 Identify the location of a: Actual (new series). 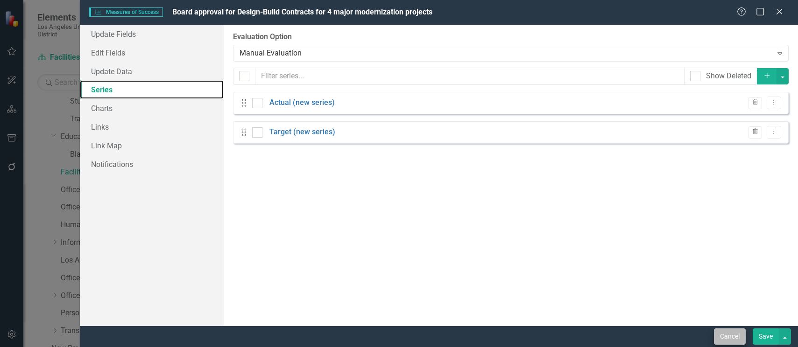
(302, 103).